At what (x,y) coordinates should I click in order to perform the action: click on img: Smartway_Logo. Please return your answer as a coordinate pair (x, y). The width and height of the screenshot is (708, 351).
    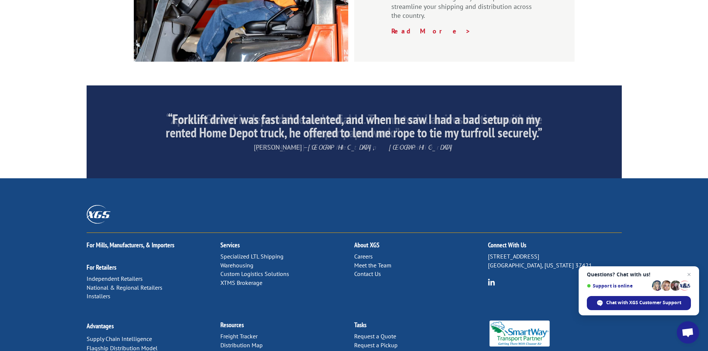
    Looking at the image, I should click on (520, 334).